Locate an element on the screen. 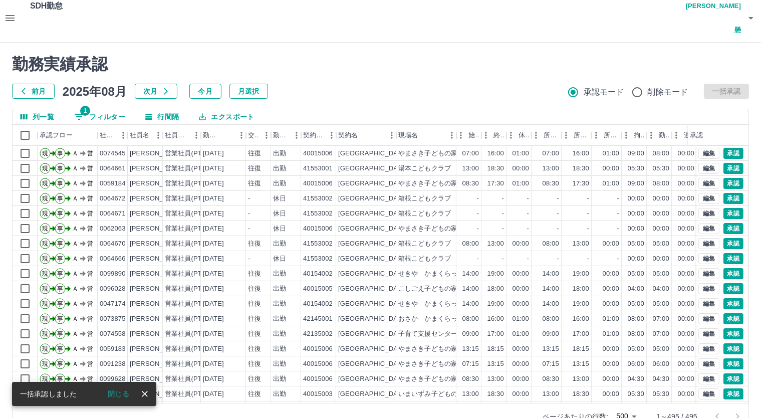 Image resolution: width=761 pixels, height=418 pixels. div: 休日 is located at coordinates (279, 228).